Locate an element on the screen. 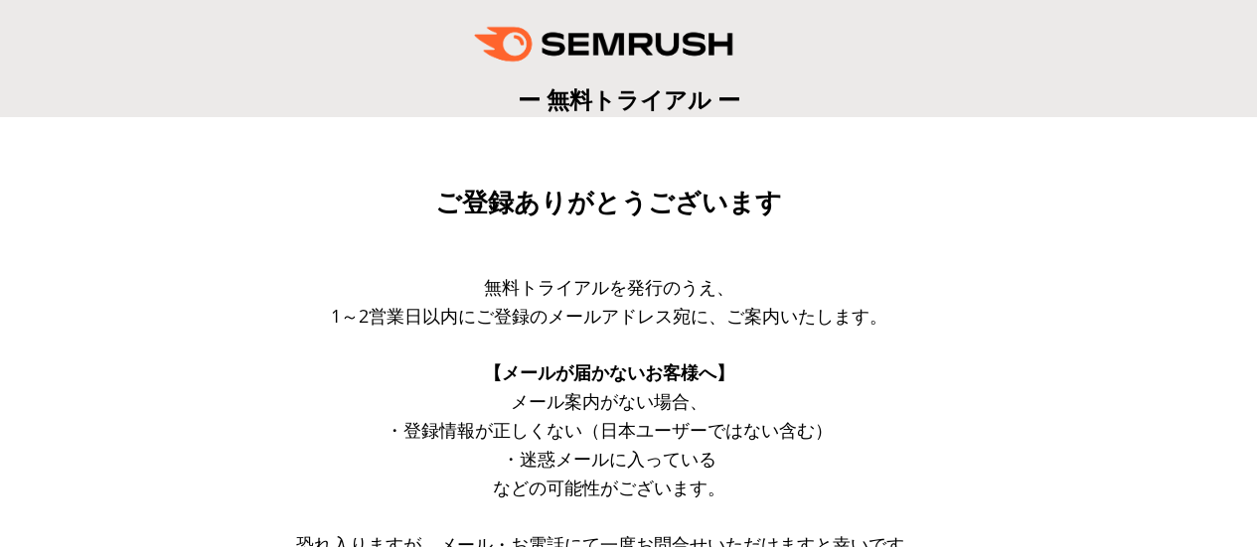 Image resolution: width=1257 pixels, height=547 pixels. span: 【メールが届かないお客様へ】 is located at coordinates (609, 373).